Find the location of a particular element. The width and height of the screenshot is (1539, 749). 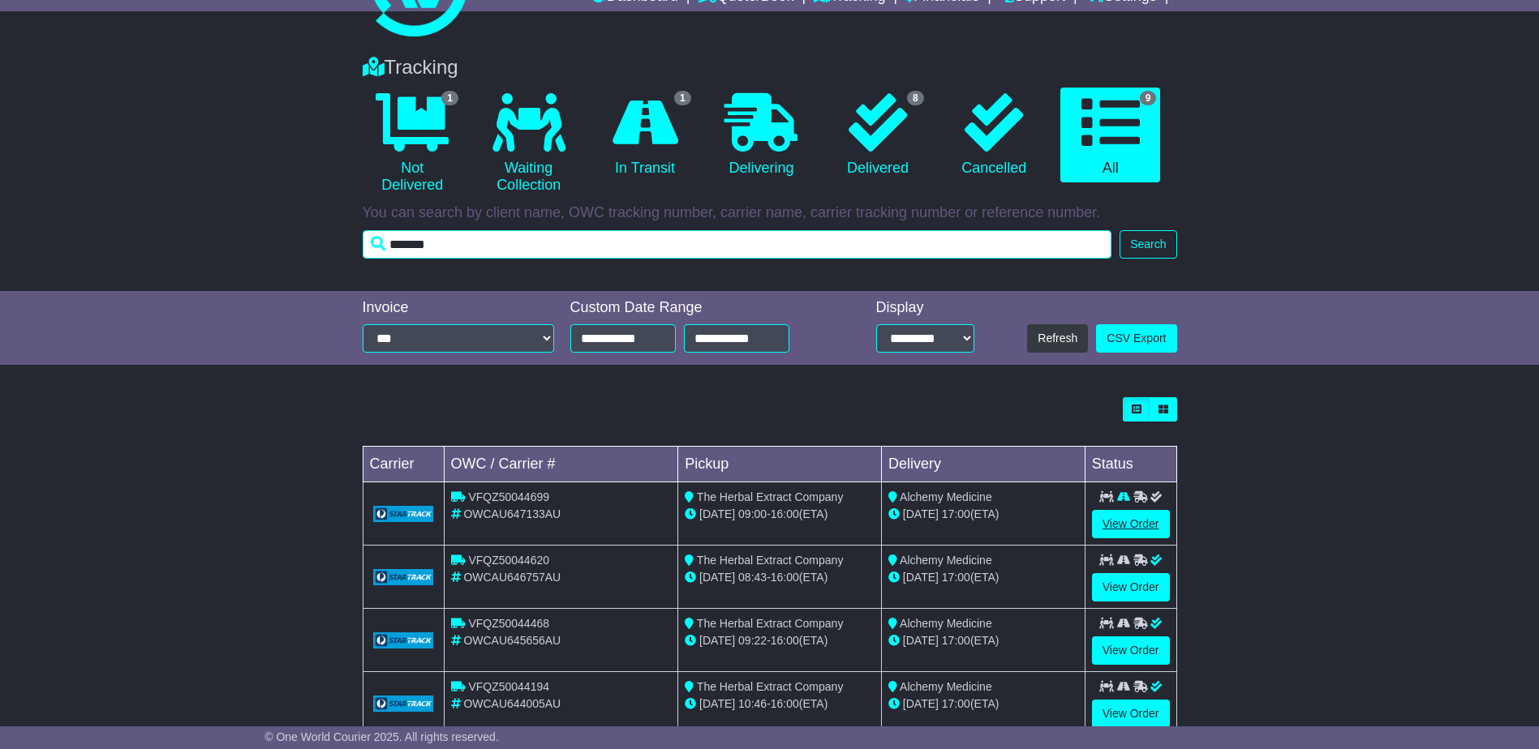

td: OWC / Carrier # is located at coordinates (560, 465).